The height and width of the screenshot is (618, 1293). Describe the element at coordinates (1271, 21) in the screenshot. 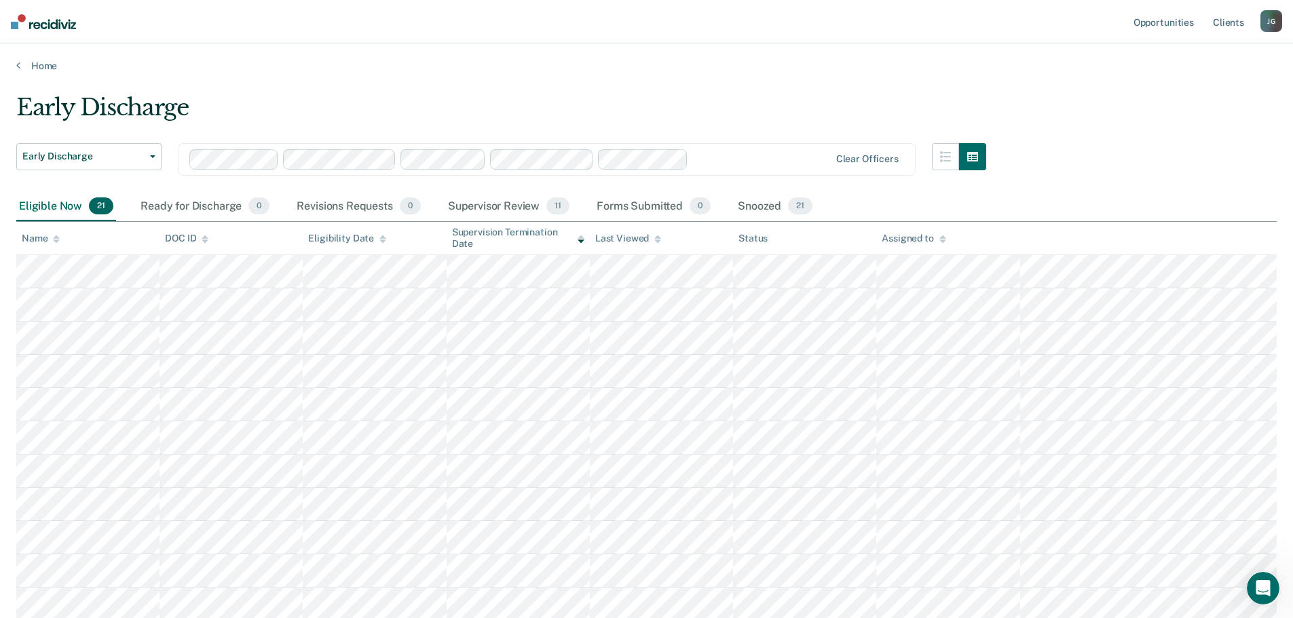

I see `div: J G` at that location.